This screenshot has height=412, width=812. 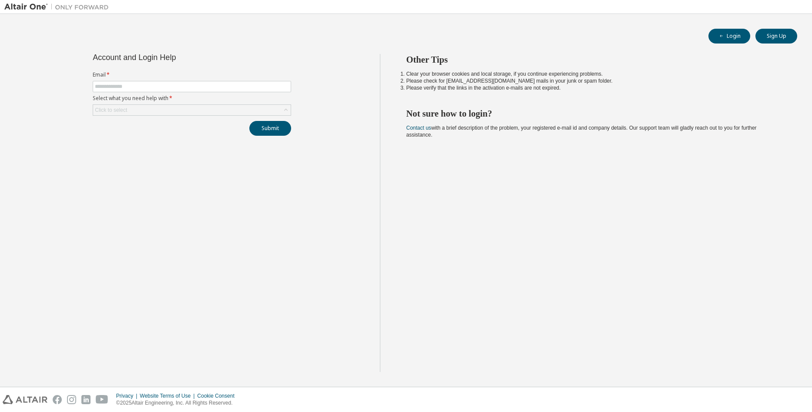 What do you see at coordinates (419, 128) in the screenshot?
I see `a: Contact us` at bounding box center [419, 128].